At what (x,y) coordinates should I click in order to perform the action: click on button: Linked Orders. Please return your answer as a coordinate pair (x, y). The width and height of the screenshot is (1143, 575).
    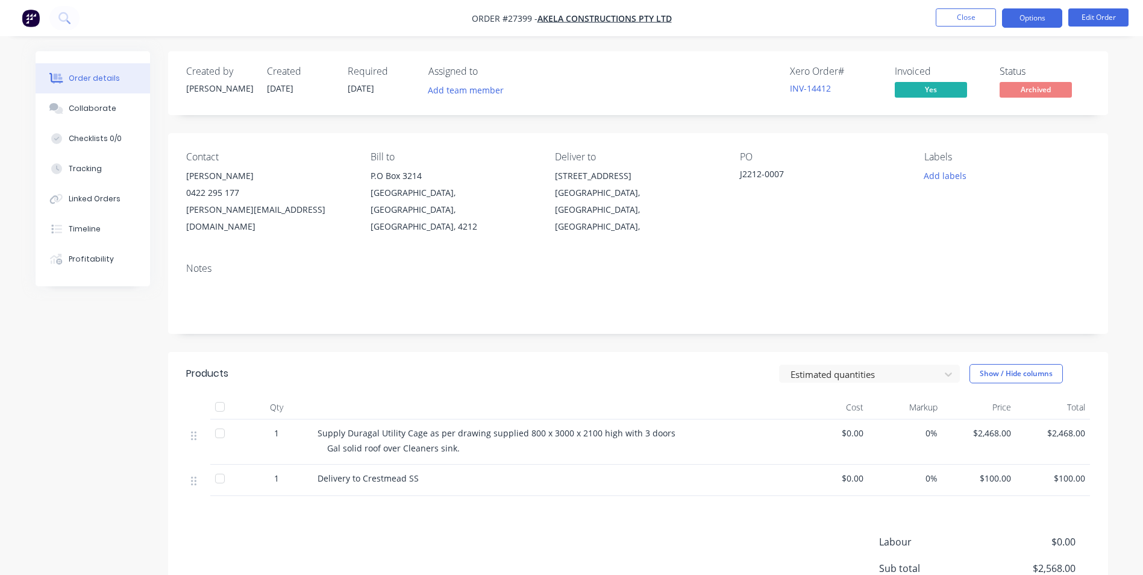
    Looking at the image, I should click on (93, 199).